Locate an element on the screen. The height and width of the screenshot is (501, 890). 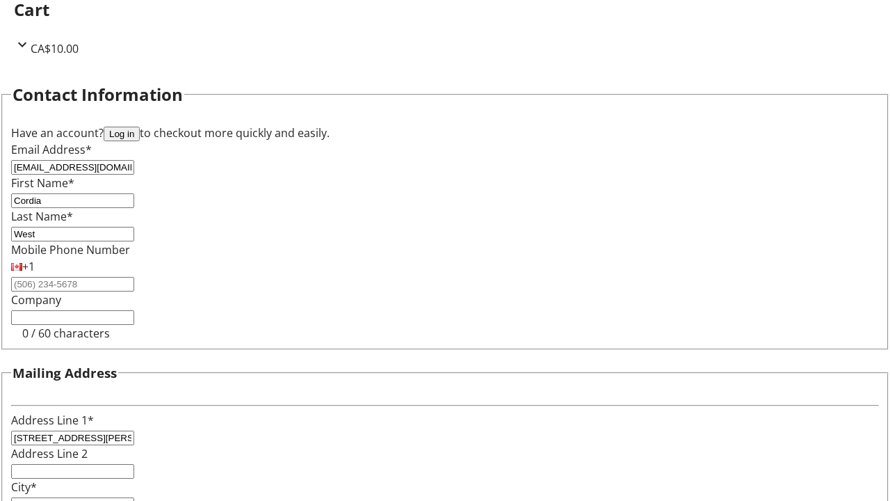
button: Log in is located at coordinates (122, 133).